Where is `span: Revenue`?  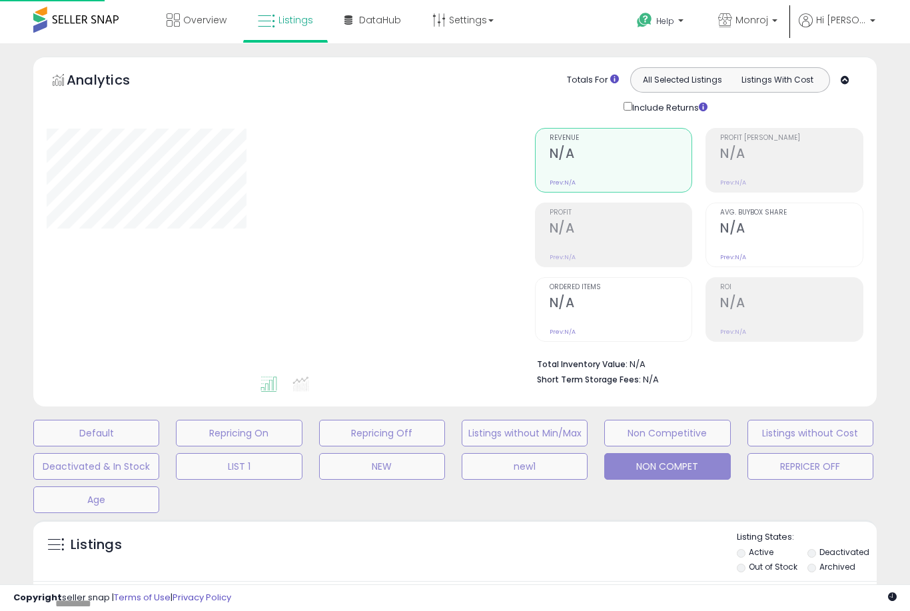 span: Revenue is located at coordinates (621, 138).